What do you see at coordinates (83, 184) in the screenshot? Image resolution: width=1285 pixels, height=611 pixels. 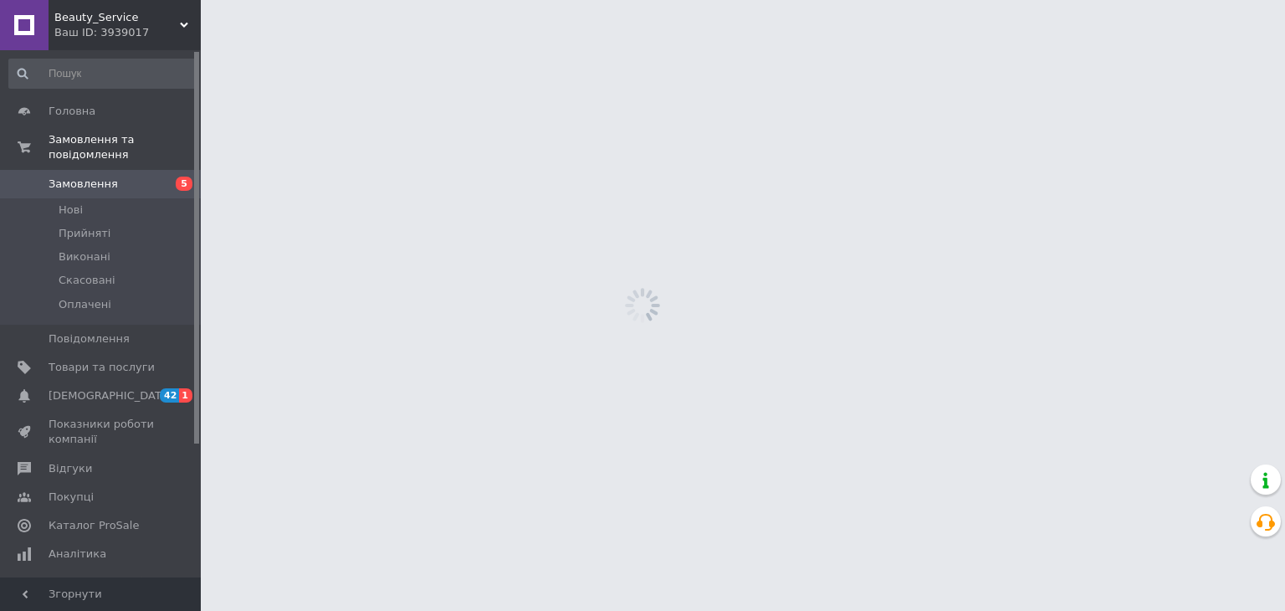 I see `span: Замовлення` at bounding box center [83, 184].